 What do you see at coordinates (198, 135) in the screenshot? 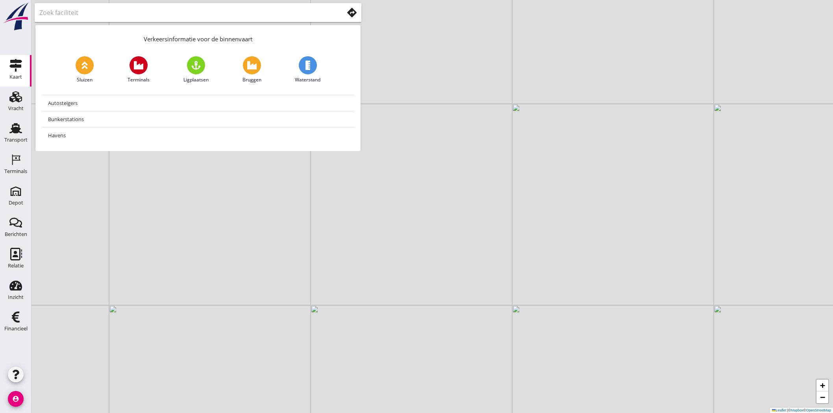
I see `div: Havens` at bounding box center [198, 135].